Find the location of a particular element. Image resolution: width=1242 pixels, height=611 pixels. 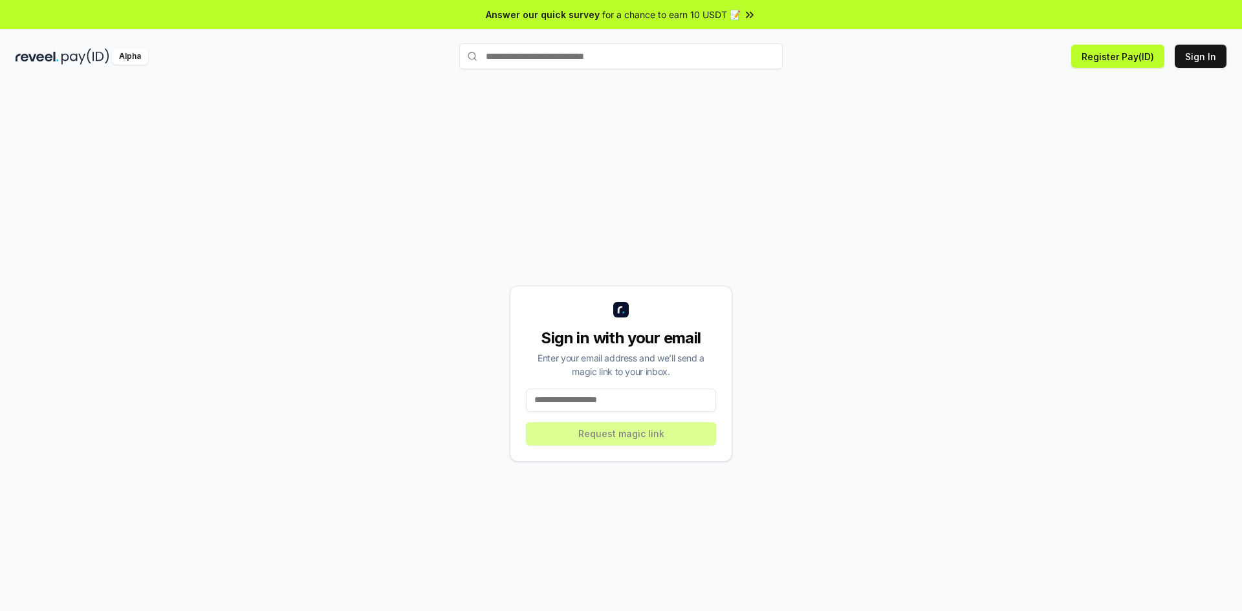

div: Enter your email address and we’ll send a magic link to your inbox. is located at coordinates (621, 365).